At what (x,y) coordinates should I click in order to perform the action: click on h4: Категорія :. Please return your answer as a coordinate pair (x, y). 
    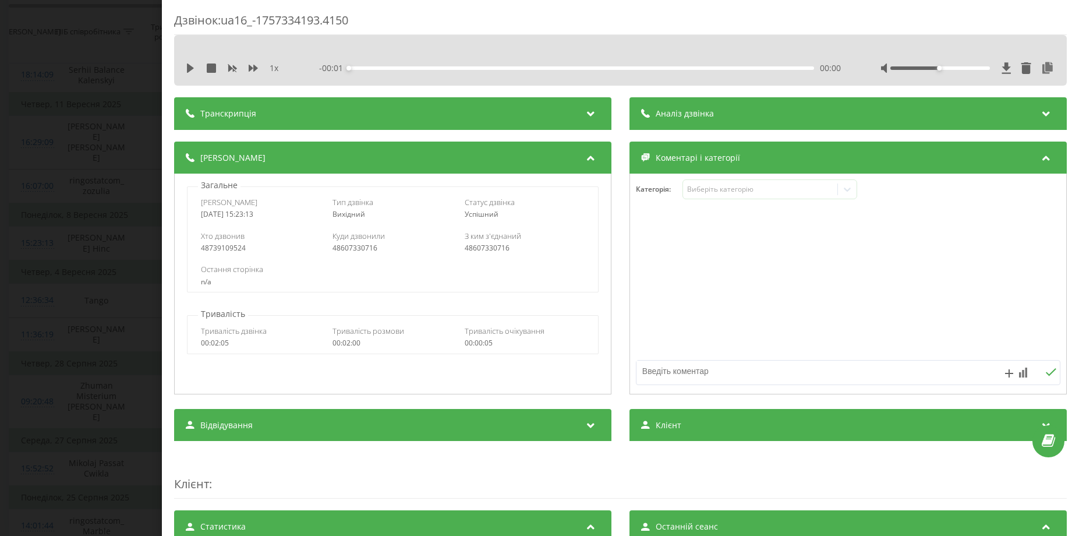
    Looking at the image, I should click on (659, 189).